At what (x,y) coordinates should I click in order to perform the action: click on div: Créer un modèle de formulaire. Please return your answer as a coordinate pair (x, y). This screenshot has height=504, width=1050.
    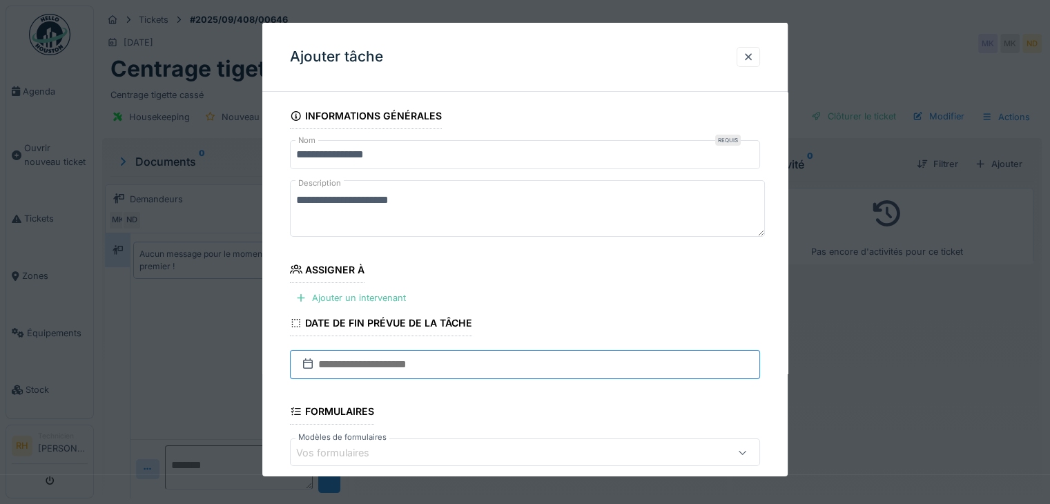
    Looking at the image, I should click on (682, 480).